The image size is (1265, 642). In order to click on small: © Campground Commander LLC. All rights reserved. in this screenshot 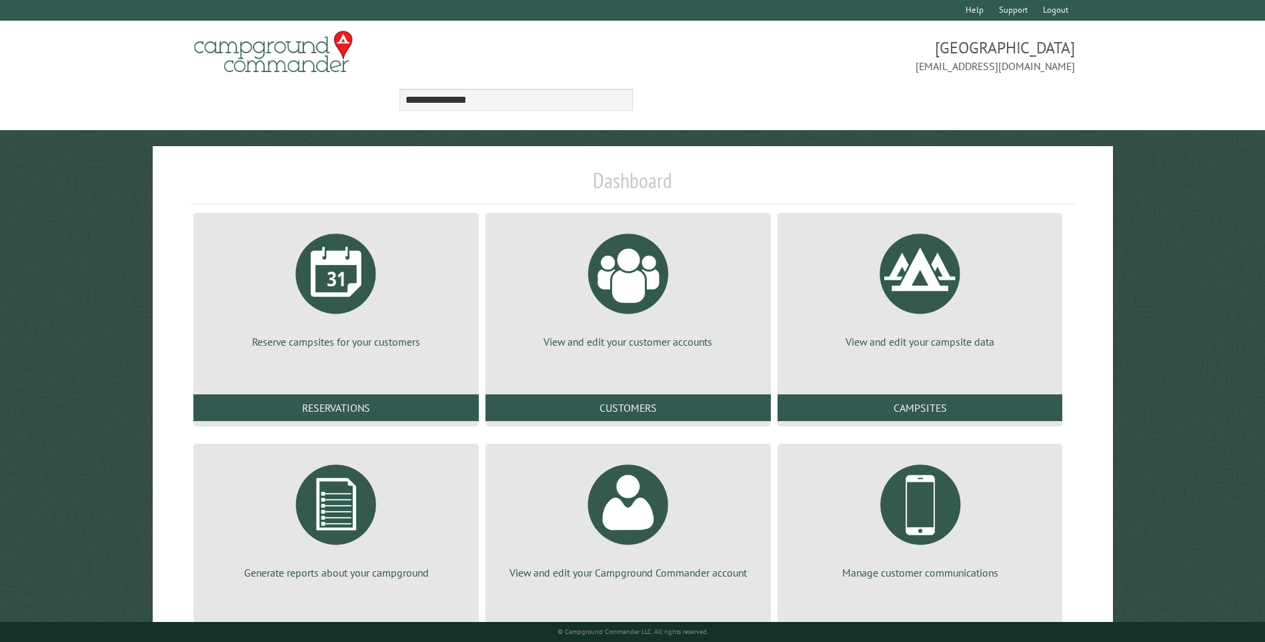, I will do `click(633, 631)`.